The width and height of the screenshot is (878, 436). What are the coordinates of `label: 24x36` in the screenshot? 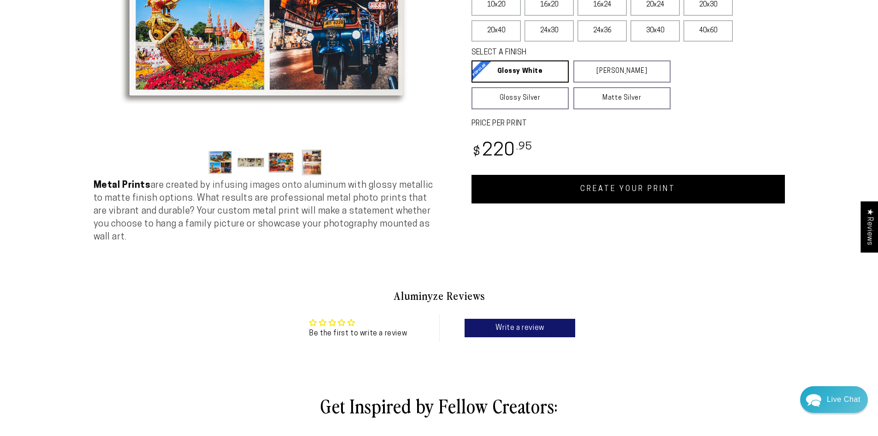 It's located at (602, 31).